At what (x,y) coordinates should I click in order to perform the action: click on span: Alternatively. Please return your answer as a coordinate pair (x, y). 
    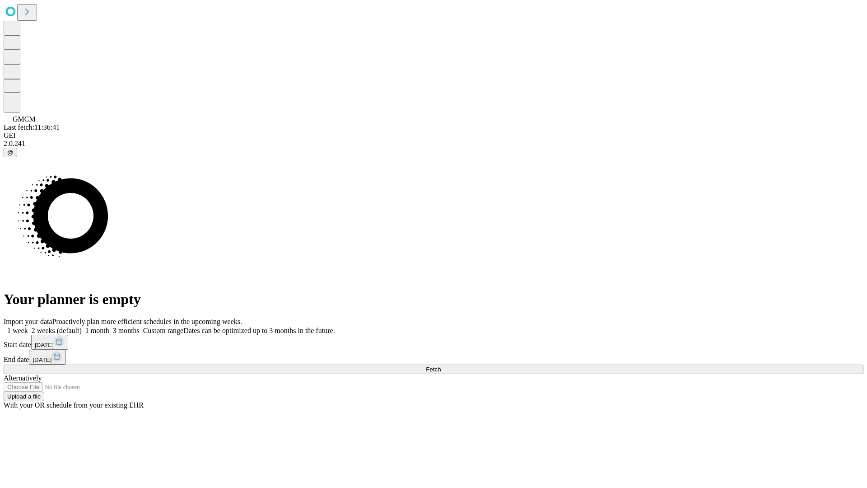
    Looking at the image, I should click on (23, 378).